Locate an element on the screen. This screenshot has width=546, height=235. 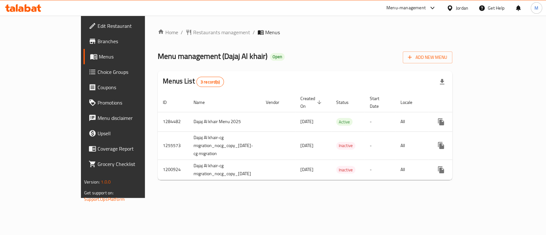
span: ID is located at coordinates (169, 102).